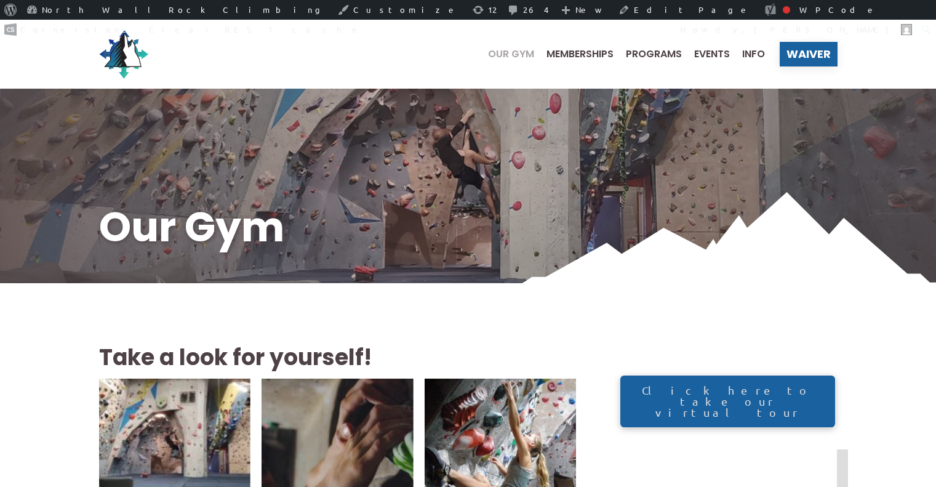  I want to click on span: Our Gym, so click(511, 54).